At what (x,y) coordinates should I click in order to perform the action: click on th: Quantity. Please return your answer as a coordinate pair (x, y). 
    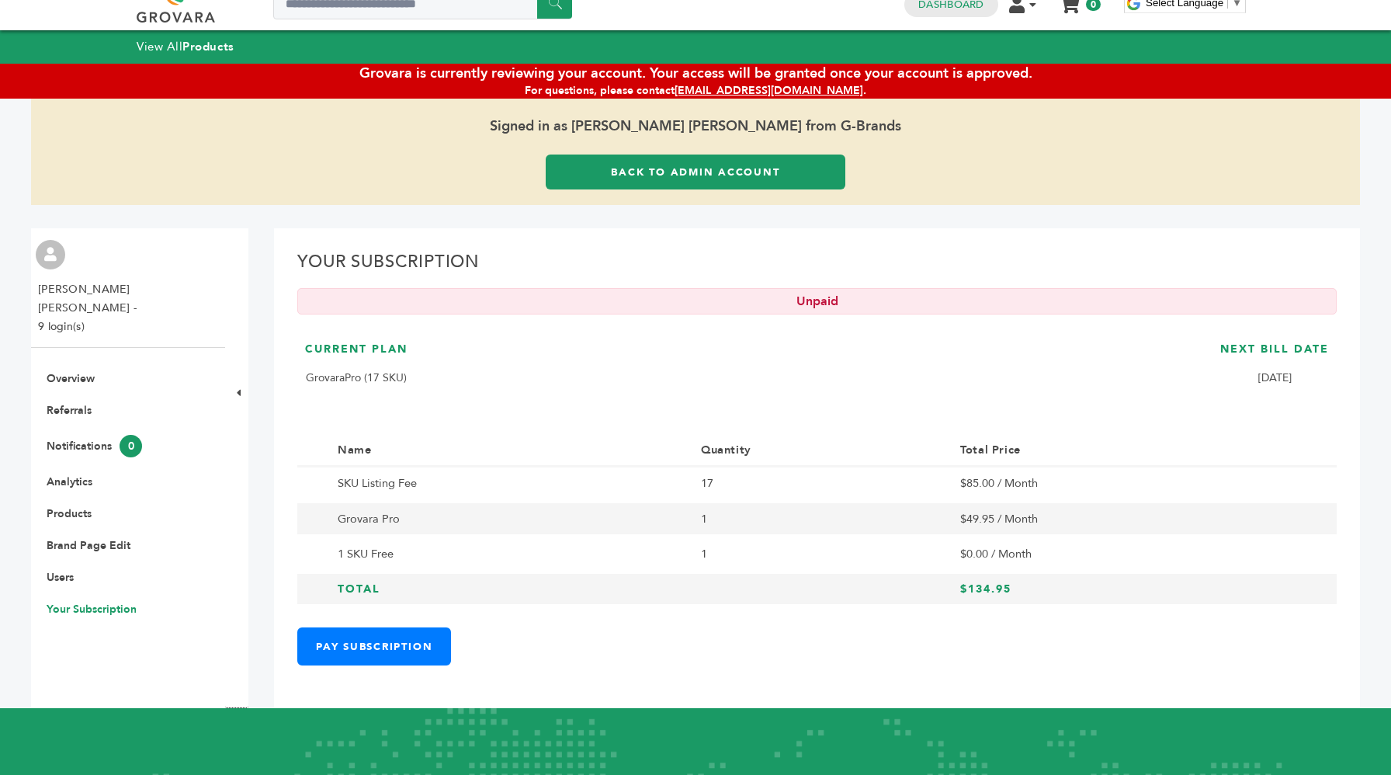
    Looking at the image, I should click on (820, 450).